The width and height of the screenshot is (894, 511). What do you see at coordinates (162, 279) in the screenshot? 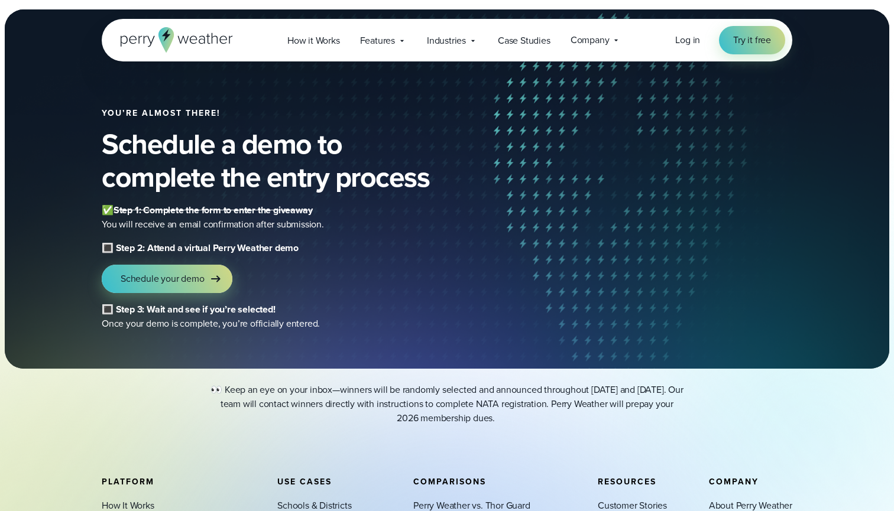
I see `span: Schedule your demo` at bounding box center [162, 279].